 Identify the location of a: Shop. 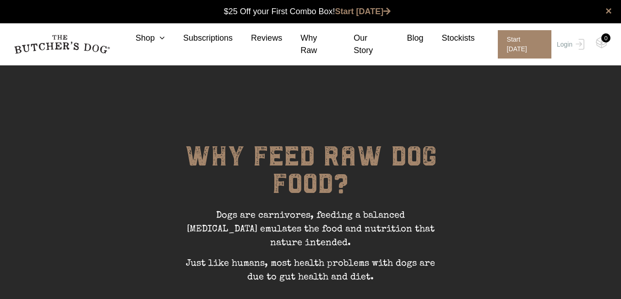
(141, 38).